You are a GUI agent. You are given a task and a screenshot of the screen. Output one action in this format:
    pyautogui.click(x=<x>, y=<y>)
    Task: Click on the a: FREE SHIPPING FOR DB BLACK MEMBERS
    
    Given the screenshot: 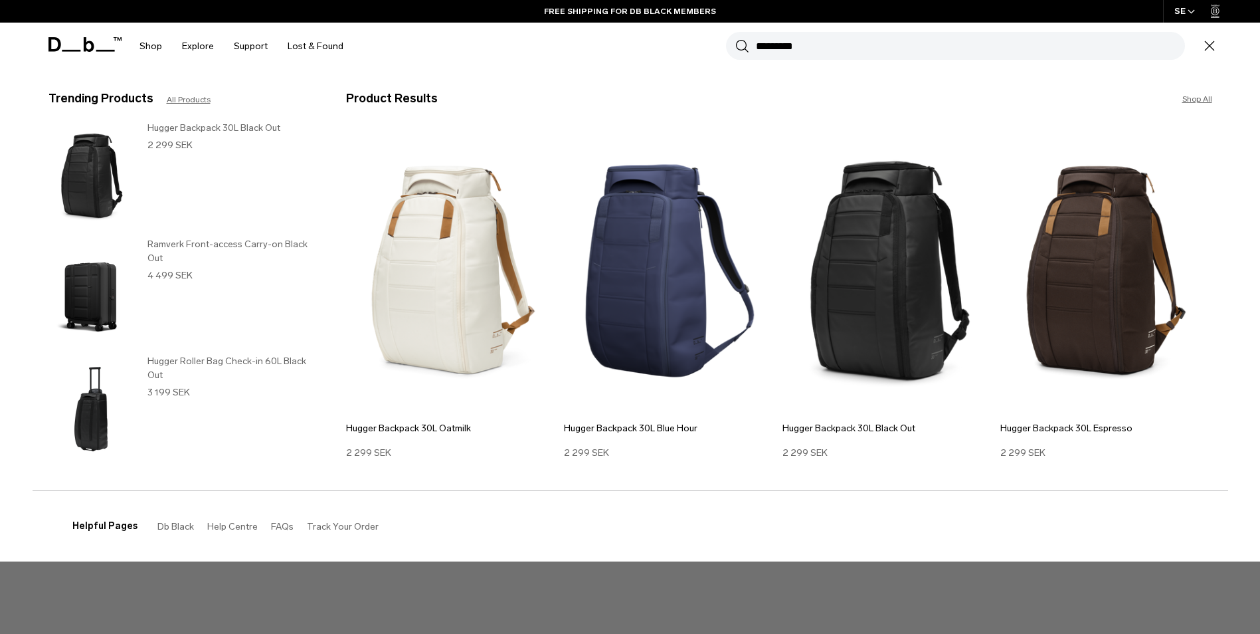 What is the action you would take?
    pyautogui.click(x=630, y=11)
    